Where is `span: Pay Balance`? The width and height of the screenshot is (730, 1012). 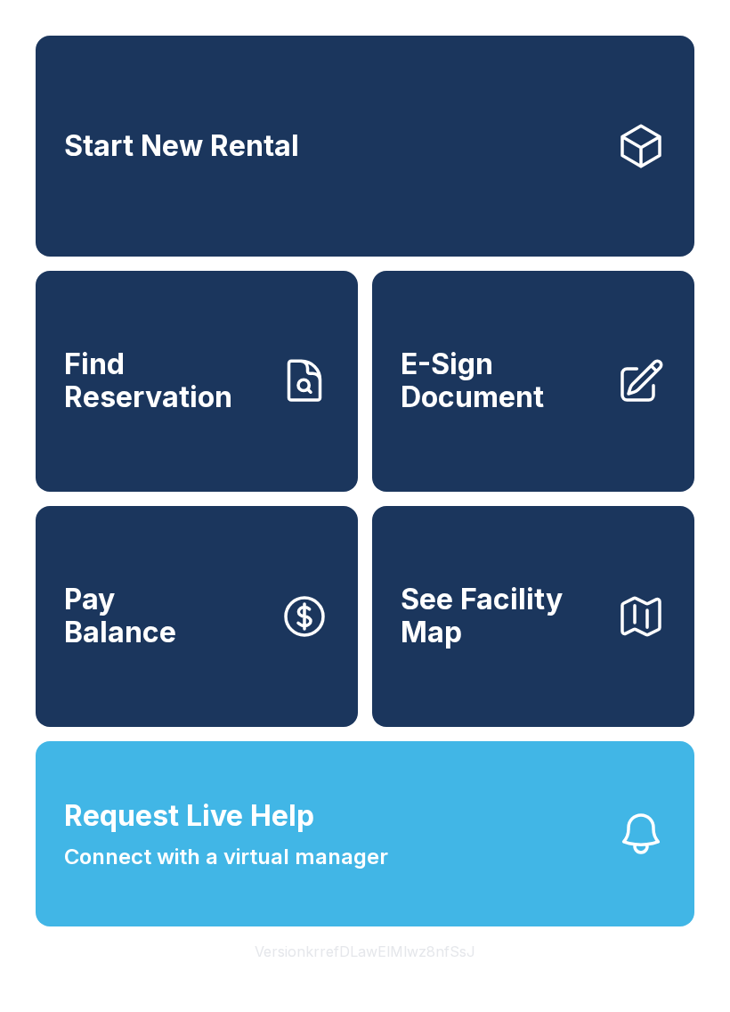
span: Pay Balance is located at coordinates (120, 615).